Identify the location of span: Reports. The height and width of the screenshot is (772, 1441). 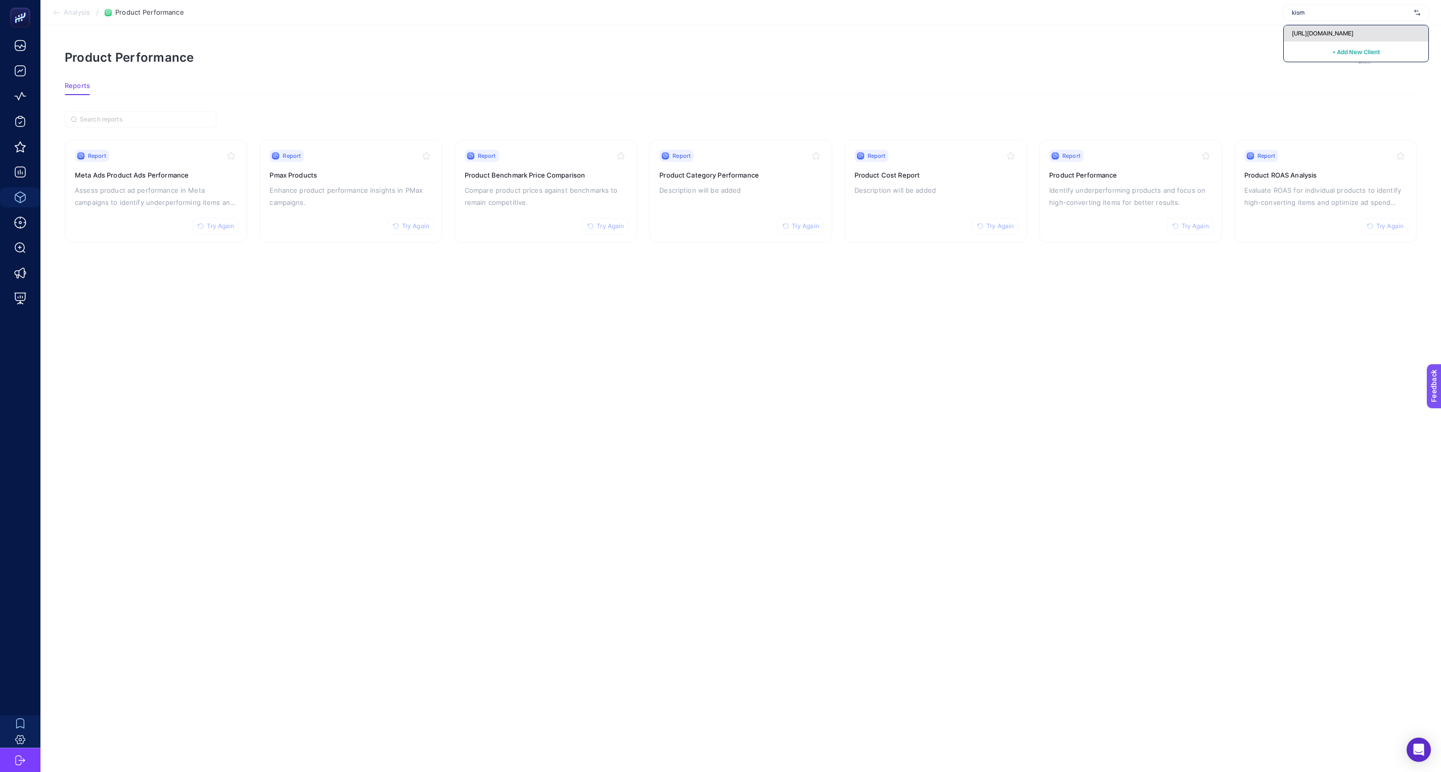
(77, 86).